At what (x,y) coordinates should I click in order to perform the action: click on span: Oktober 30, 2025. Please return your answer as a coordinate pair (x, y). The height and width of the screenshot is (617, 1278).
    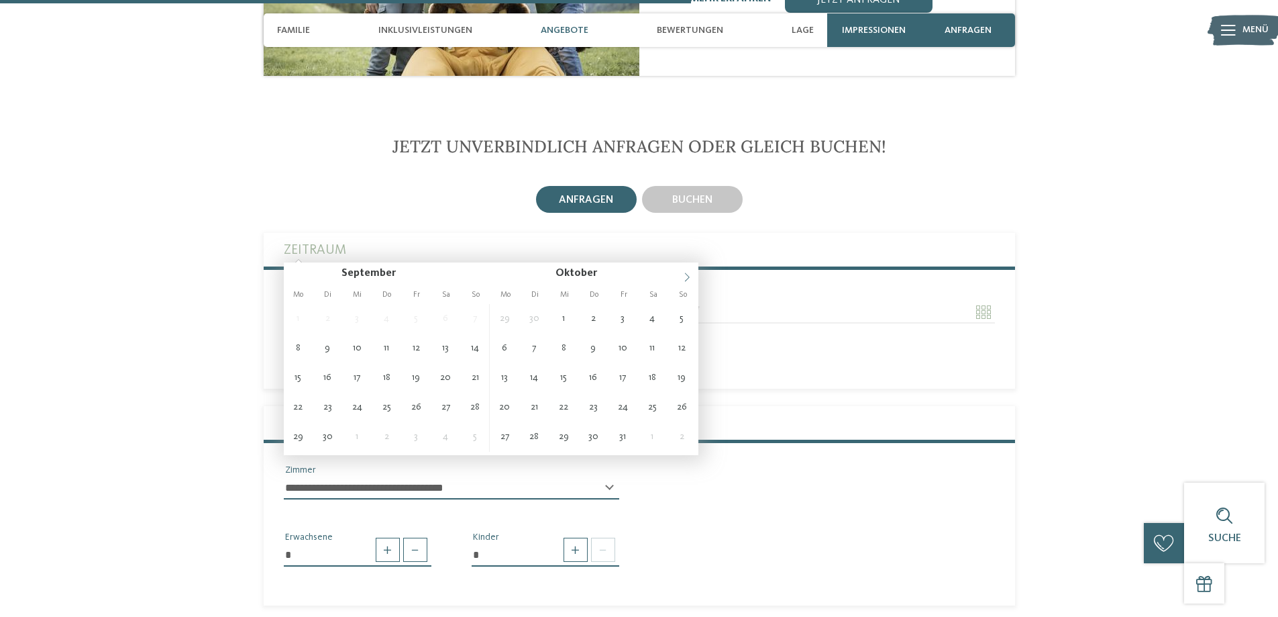
    Looking at the image, I should click on (593, 437).